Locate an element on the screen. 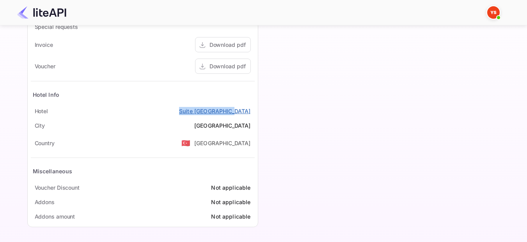 This screenshot has height=242, width=527. div: City is located at coordinates (40, 125).